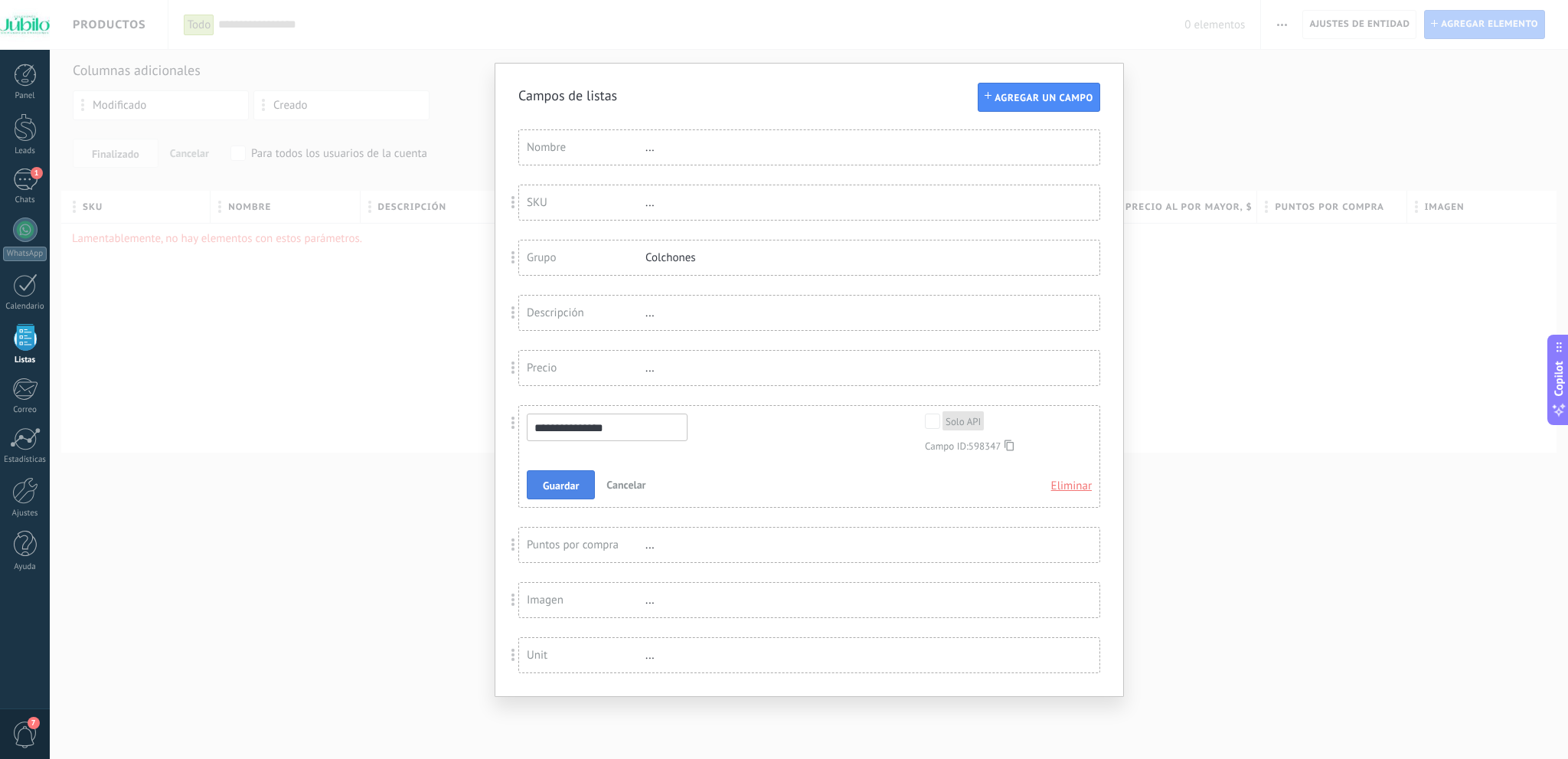  What do you see at coordinates (998, 446) in the screenshot?
I see `div: Campo ID:` at bounding box center [998, 446].